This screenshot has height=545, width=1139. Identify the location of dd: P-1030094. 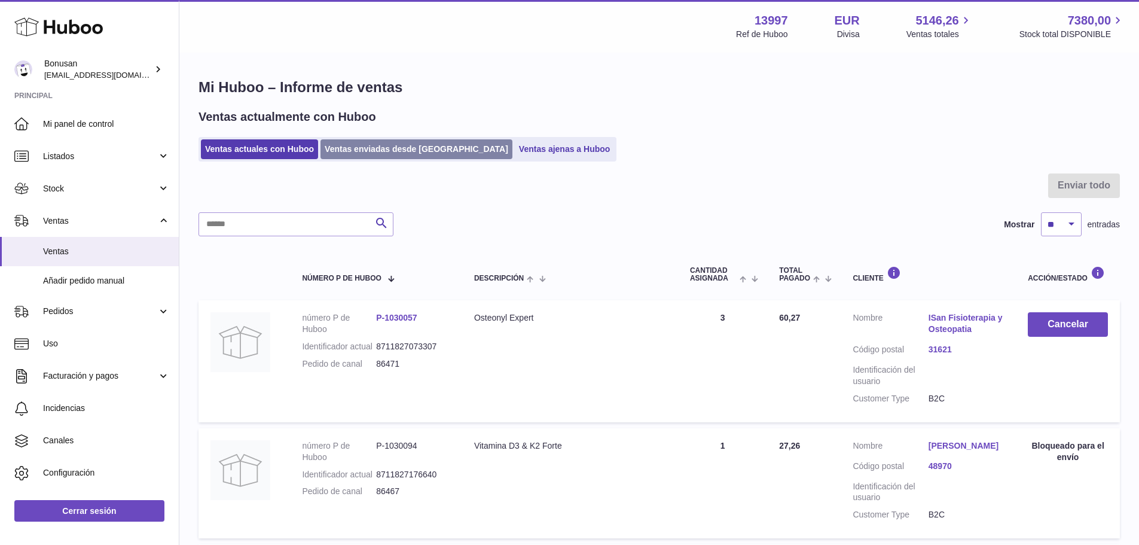
(413, 451).